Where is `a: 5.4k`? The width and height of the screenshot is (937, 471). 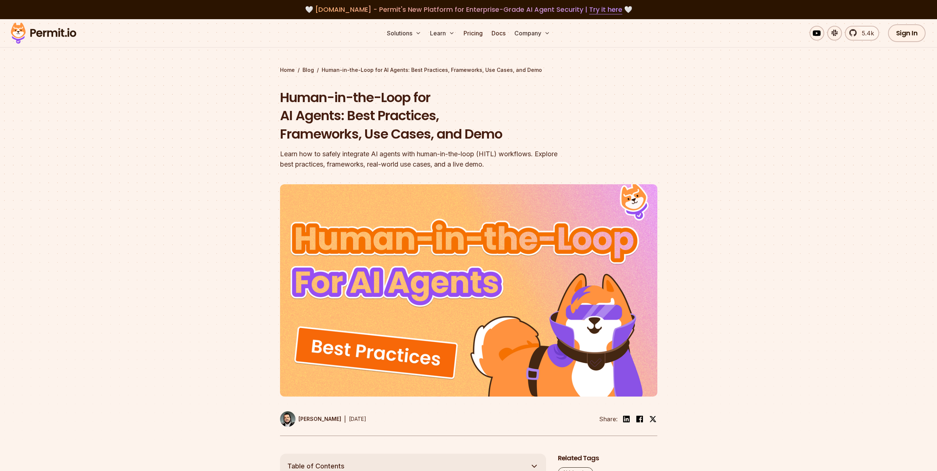
a: 5.4k is located at coordinates (862, 33).